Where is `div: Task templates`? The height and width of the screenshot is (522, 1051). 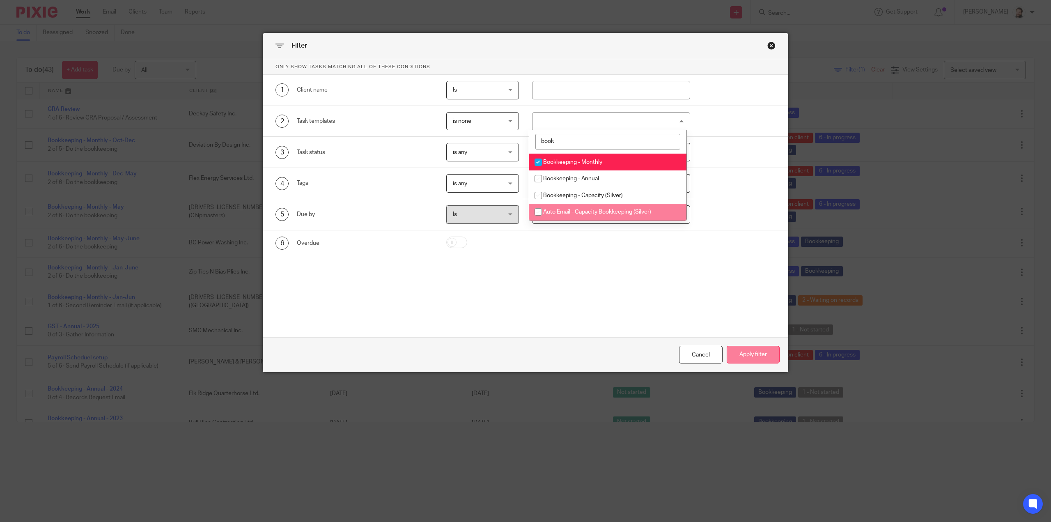 div: Task templates is located at coordinates (365, 121).